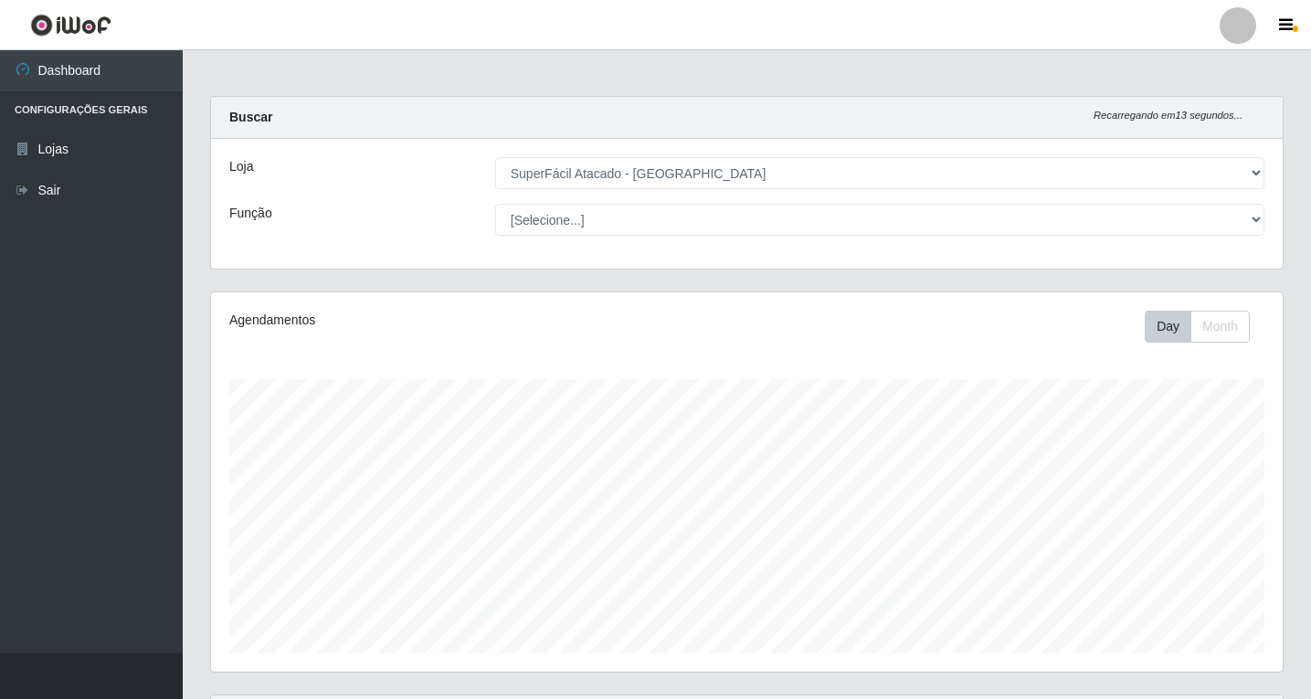 The width and height of the screenshot is (1311, 699). What do you see at coordinates (70, 25) in the screenshot?
I see `img: CoreUI Logo` at bounding box center [70, 25].